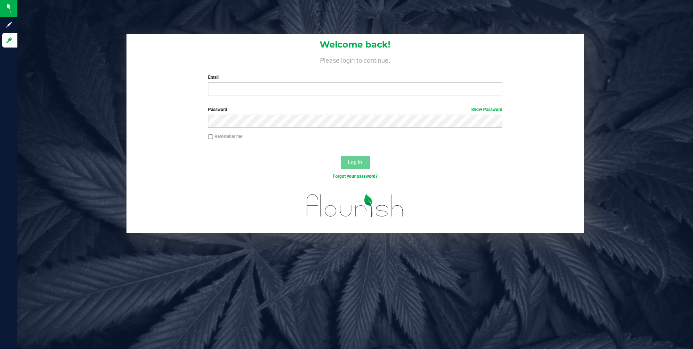 This screenshot has height=349, width=693. Describe the element at coordinates (355, 205) in the screenshot. I see `img: flourish_logo.svg` at that location.